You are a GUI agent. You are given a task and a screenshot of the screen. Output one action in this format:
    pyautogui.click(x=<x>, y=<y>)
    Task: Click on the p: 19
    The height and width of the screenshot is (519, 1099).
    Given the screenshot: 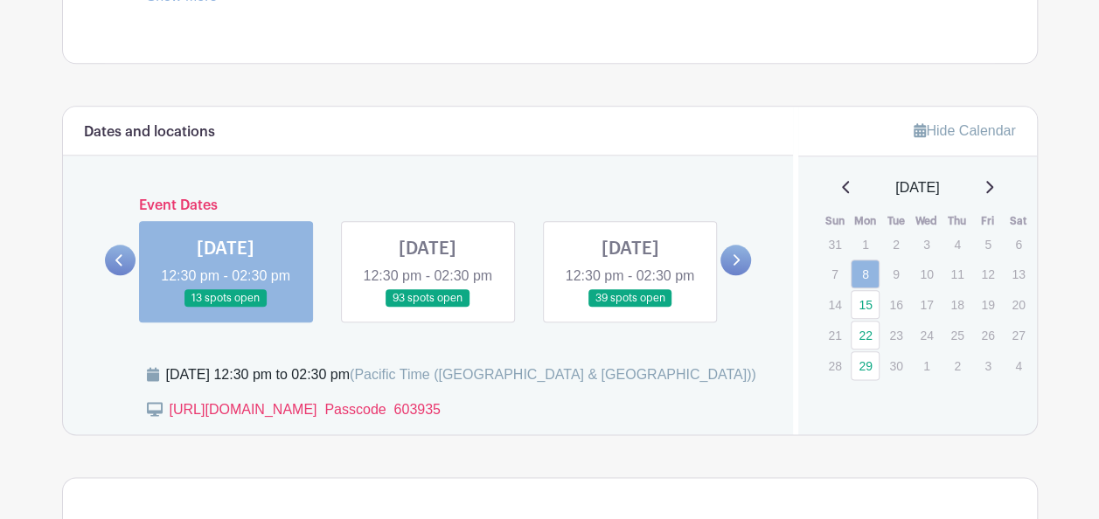 What is the action you would take?
    pyautogui.click(x=987, y=304)
    